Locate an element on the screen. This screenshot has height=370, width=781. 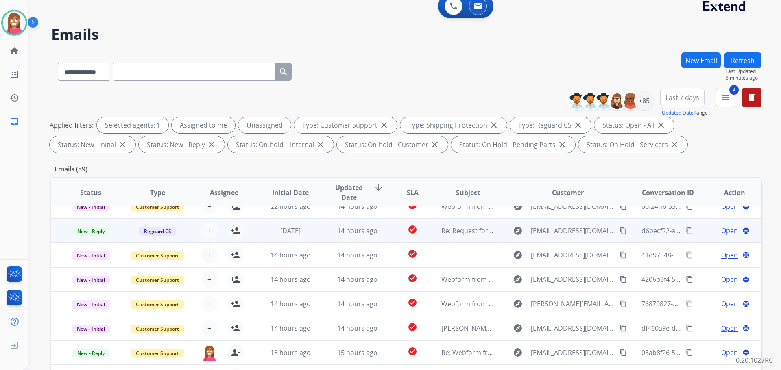
div: Status: New - Reply is located at coordinates (181, 145).